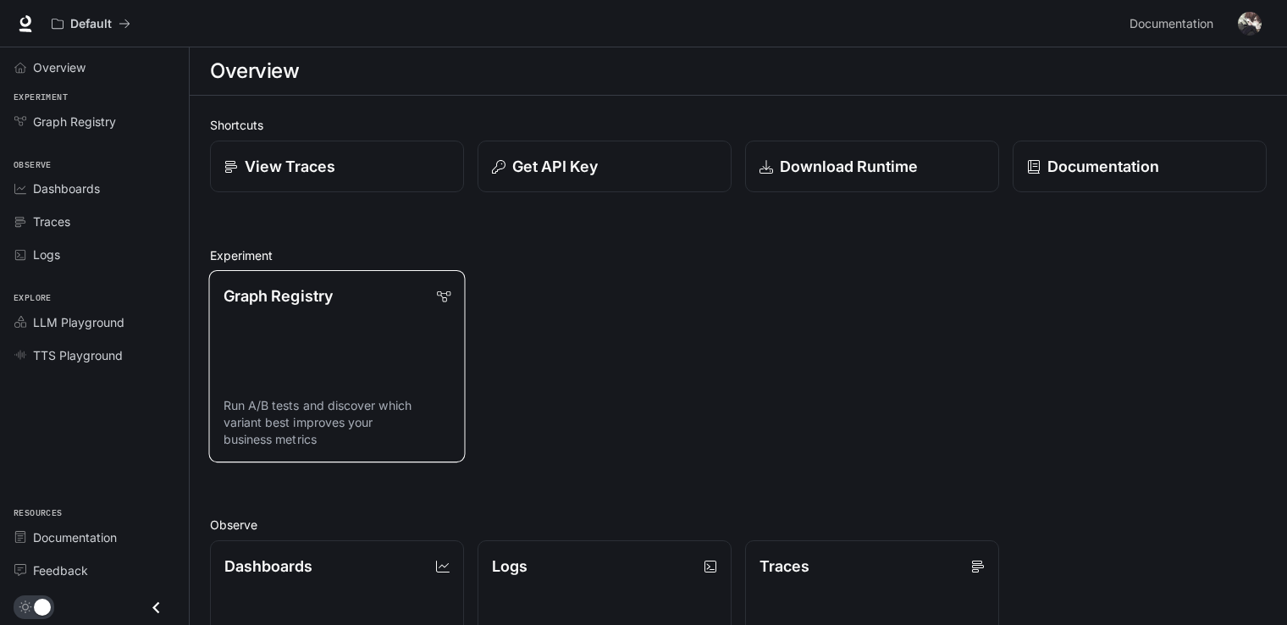 The width and height of the screenshot is (1287, 625). I want to click on p: Graph Registry, so click(278, 295).